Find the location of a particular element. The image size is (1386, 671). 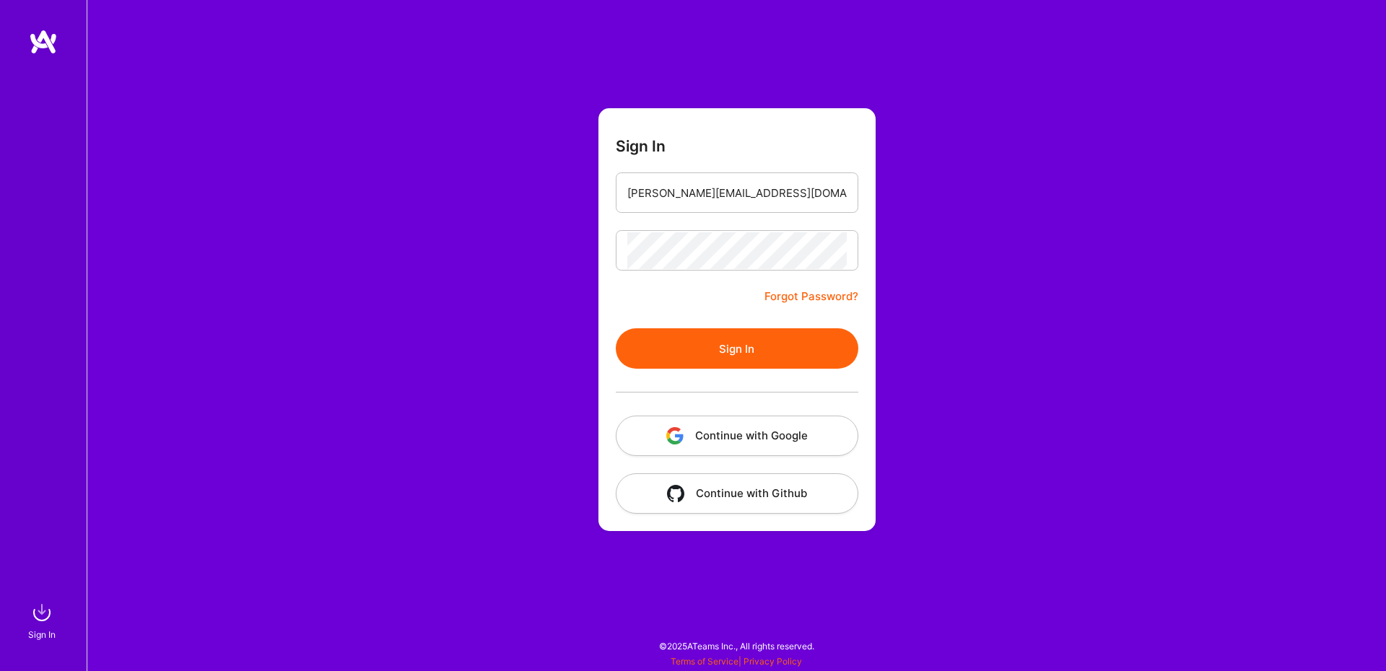

input: Email... is located at coordinates (737, 193).